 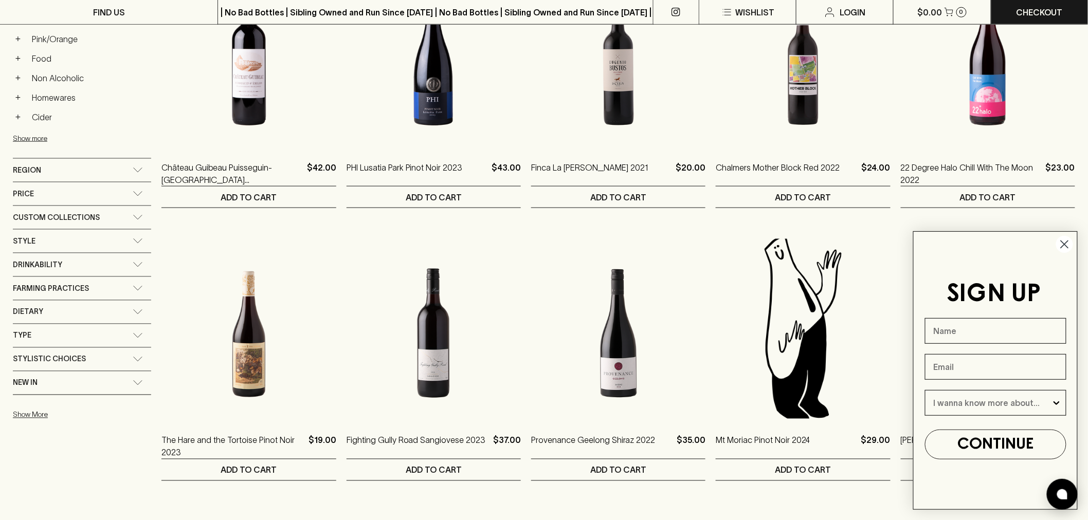 What do you see at coordinates (1064, 244) in the screenshot?
I see `button: Close dialog` at bounding box center [1064, 244].